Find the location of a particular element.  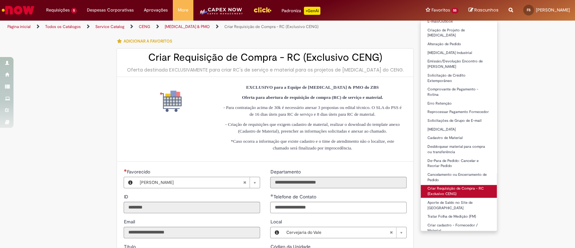

input: Telefone de Contato is located at coordinates (338, 207).